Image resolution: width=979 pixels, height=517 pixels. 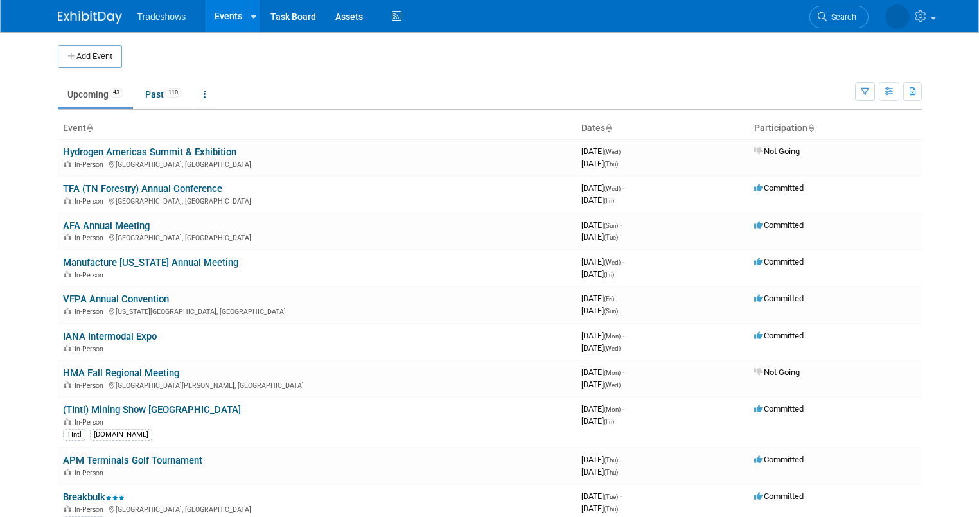 What do you see at coordinates (95, 94) in the screenshot?
I see `a: Upcoming43` at bounding box center [95, 94].